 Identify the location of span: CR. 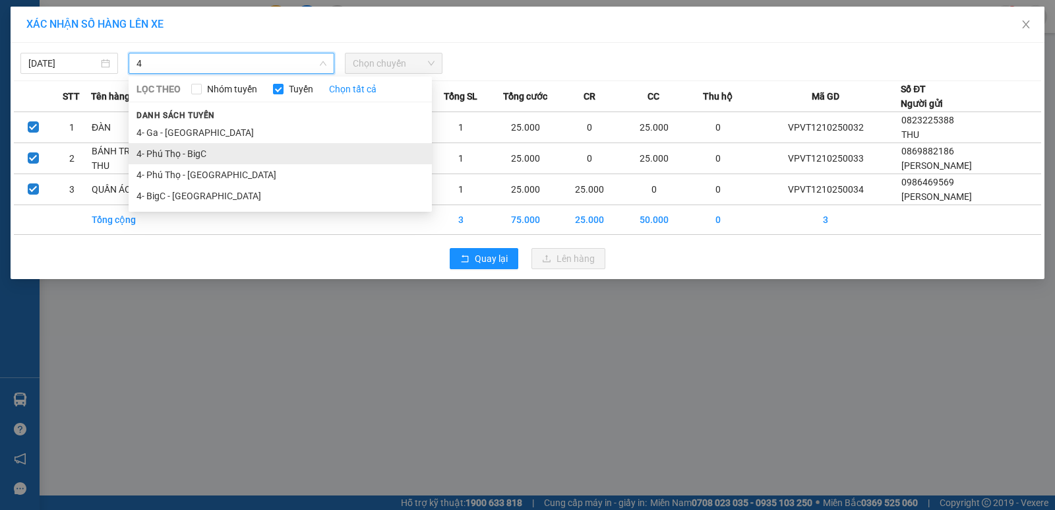
(589, 96).